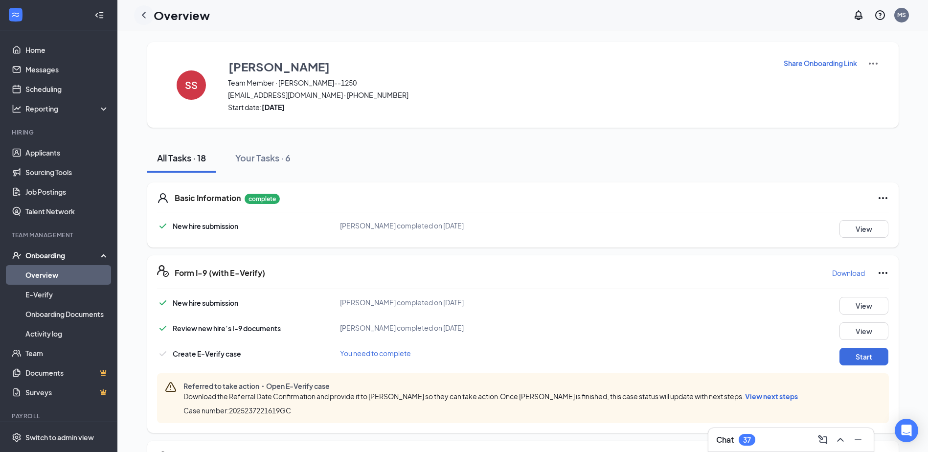 The image size is (928, 452). I want to click on a: Team, so click(67, 353).